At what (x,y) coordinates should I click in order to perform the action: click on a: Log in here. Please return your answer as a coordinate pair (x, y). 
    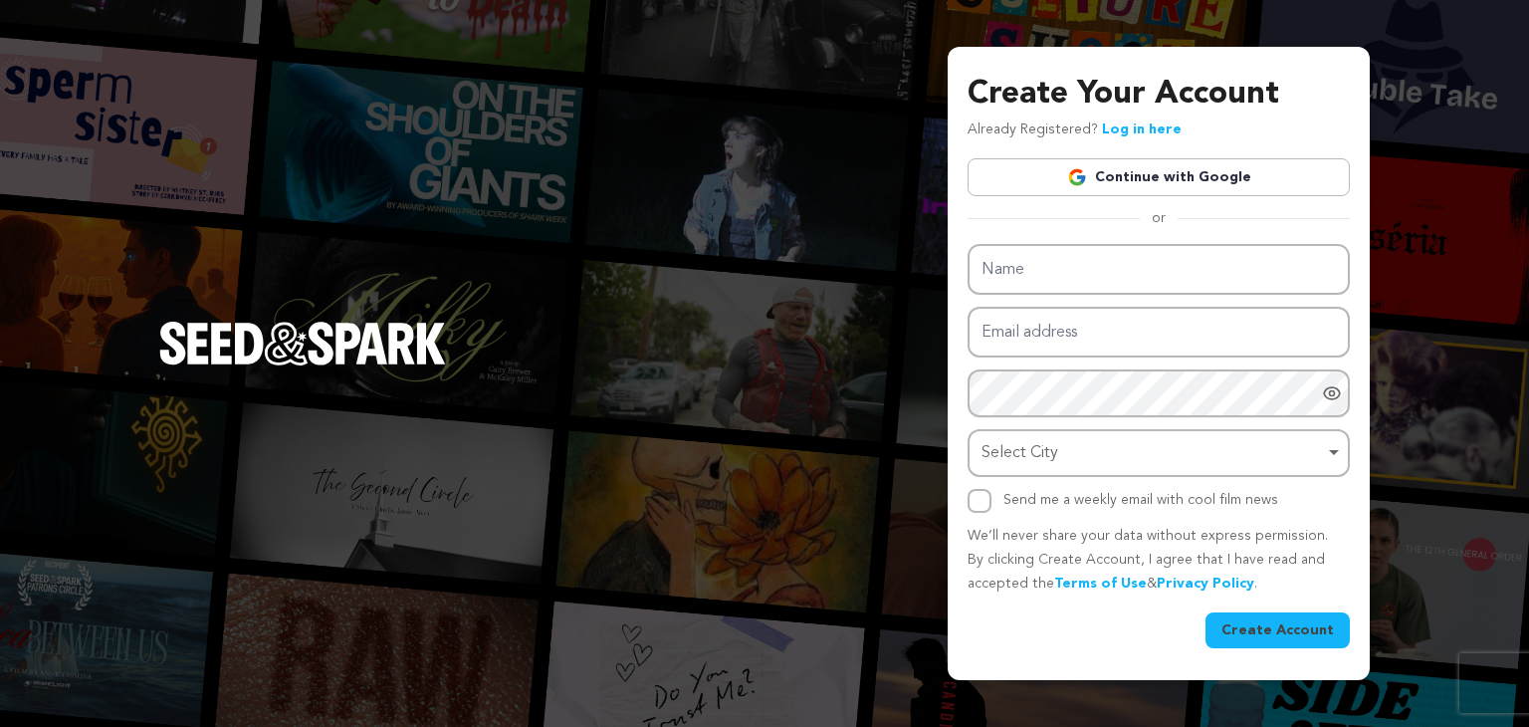
    Looking at the image, I should click on (1142, 129).